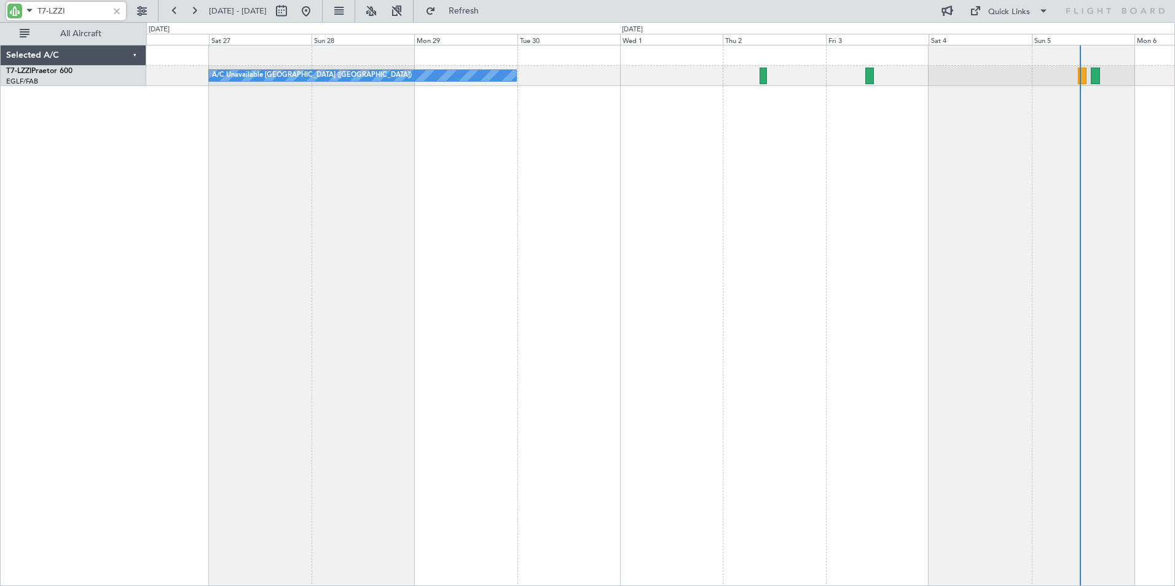  I want to click on div: Fri 26, so click(157, 39).